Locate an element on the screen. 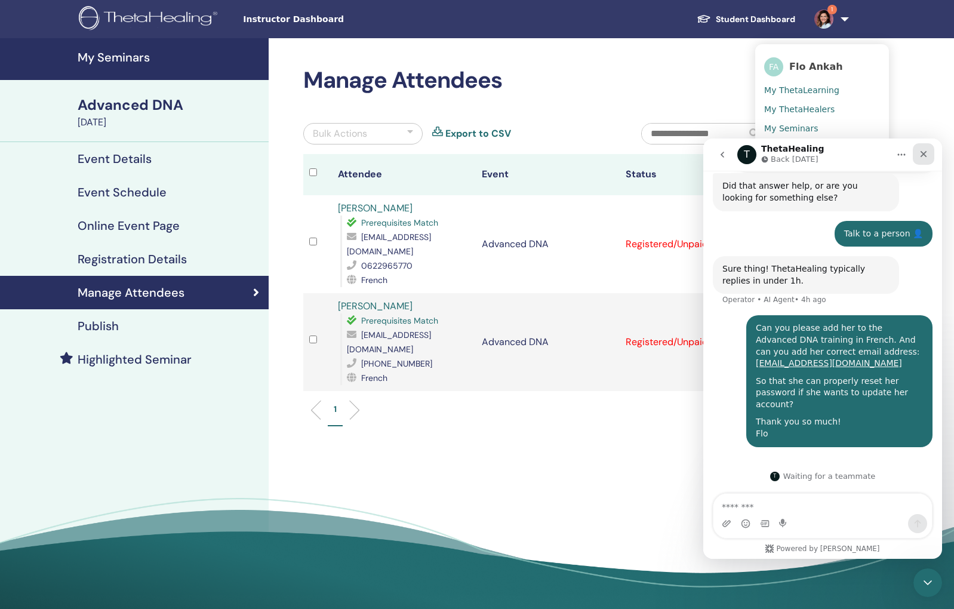 The width and height of the screenshot is (954, 609). a: Export to CSV is located at coordinates (478, 134).